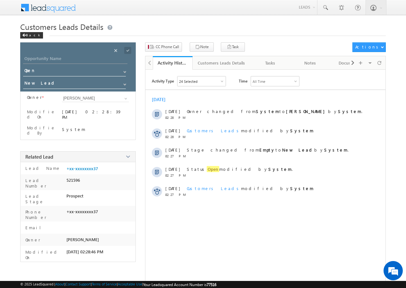 The image size is (406, 288). I want to click on input: Stage, so click(74, 84).